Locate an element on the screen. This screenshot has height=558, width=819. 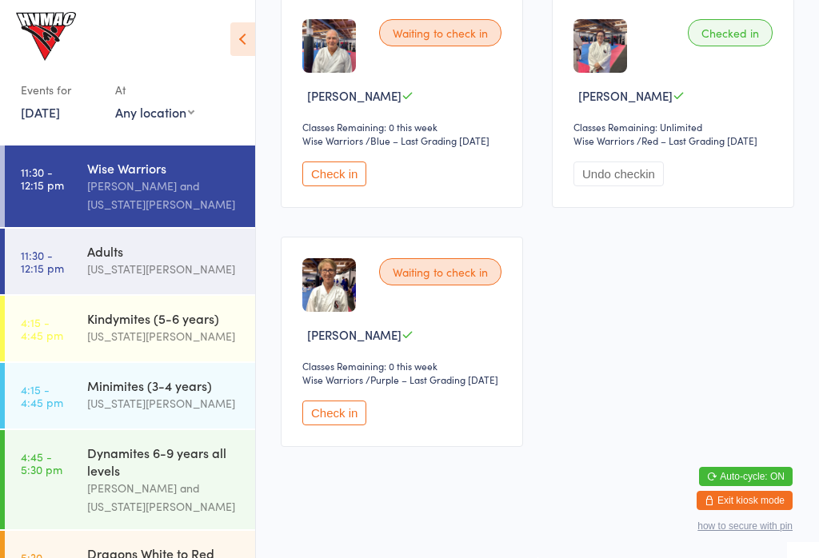
div: Minimites (3-4 years) is located at coordinates (164, 386).